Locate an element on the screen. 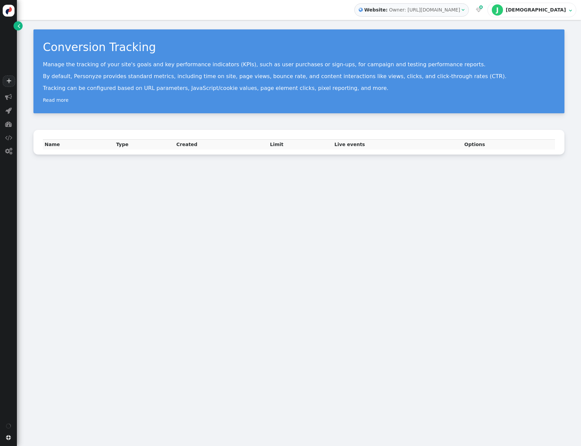 This screenshot has width=581, height=446. p: Manage the tracking of your site's goals and key performance indicators (KPIs), such as user purc... is located at coordinates (299, 64).